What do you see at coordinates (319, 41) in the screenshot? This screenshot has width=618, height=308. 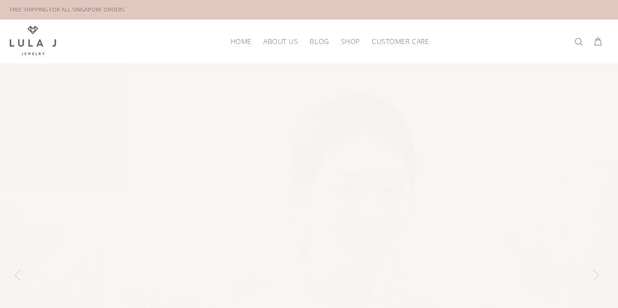 I see `span: Blog` at bounding box center [319, 41].